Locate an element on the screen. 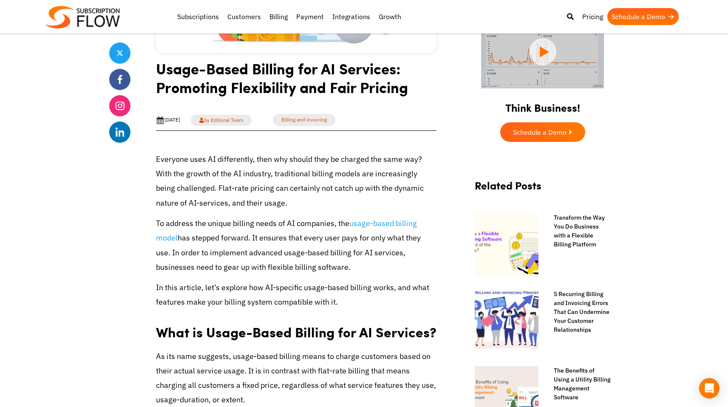 The height and width of the screenshot is (407, 728). p: Everyone uses AI differently, then why should they be charged the same way? With the growth of th... is located at coordinates (296, 181).